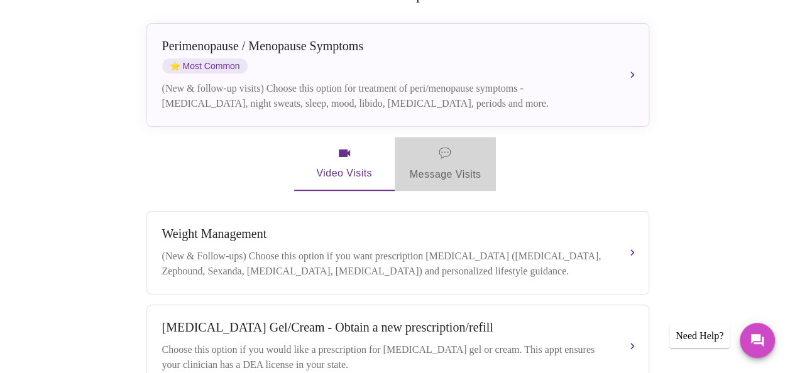 The image size is (790, 373). I want to click on div: Weight Management, so click(385, 234).